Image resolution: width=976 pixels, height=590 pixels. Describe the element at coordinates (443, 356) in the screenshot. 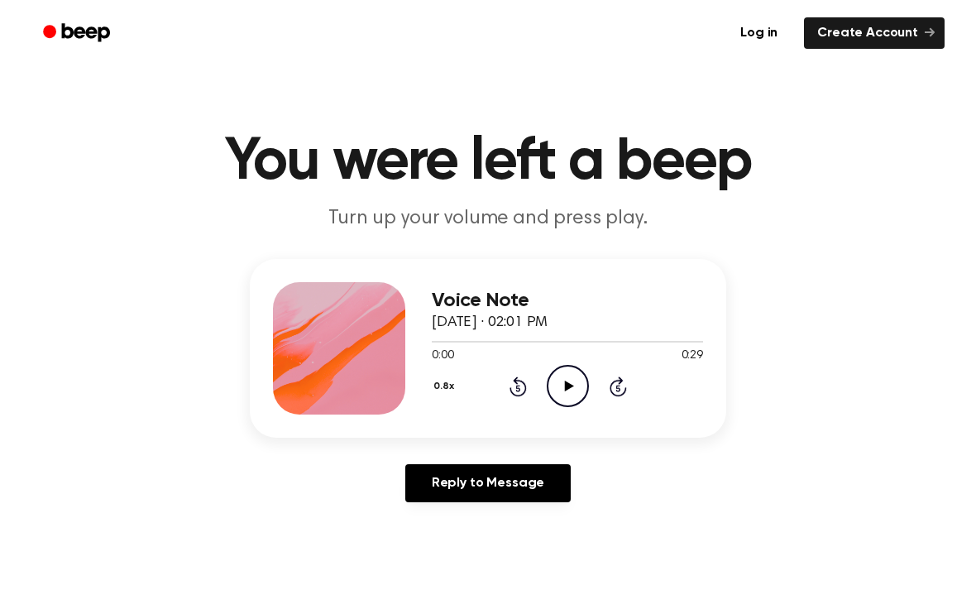

I see `span: 0:00` at that location.